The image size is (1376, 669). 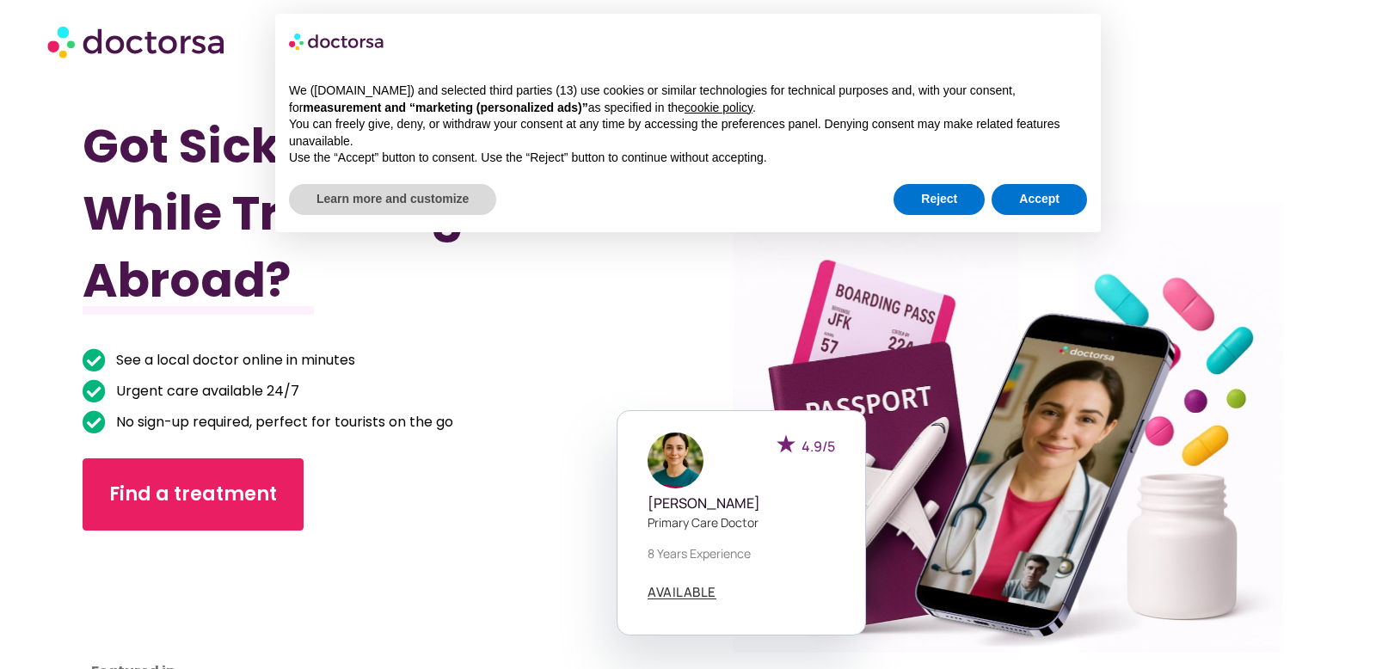 What do you see at coordinates (193, 495) in the screenshot?
I see `span: Find a treatment` at bounding box center [193, 495].